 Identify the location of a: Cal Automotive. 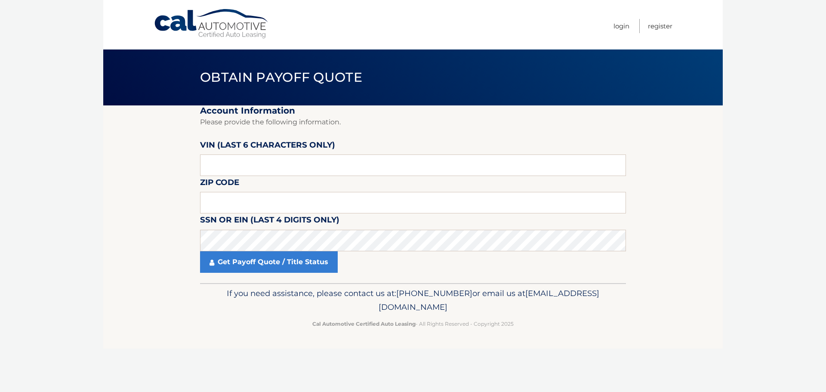
(212, 24).